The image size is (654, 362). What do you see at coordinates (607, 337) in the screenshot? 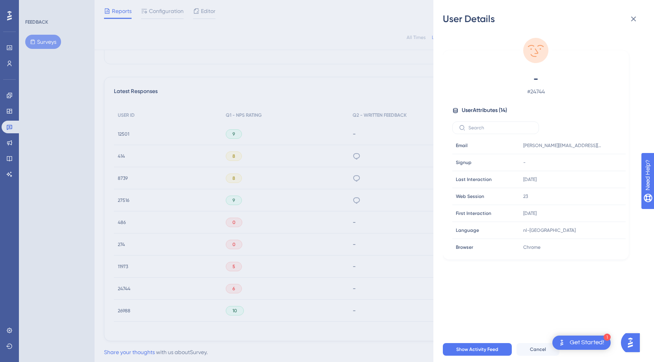
I see `div: 1` at bounding box center [607, 337].